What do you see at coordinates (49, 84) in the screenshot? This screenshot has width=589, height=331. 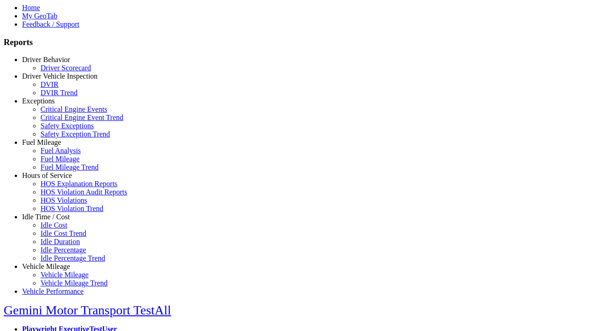 I see `a: DVIR` at bounding box center [49, 84].